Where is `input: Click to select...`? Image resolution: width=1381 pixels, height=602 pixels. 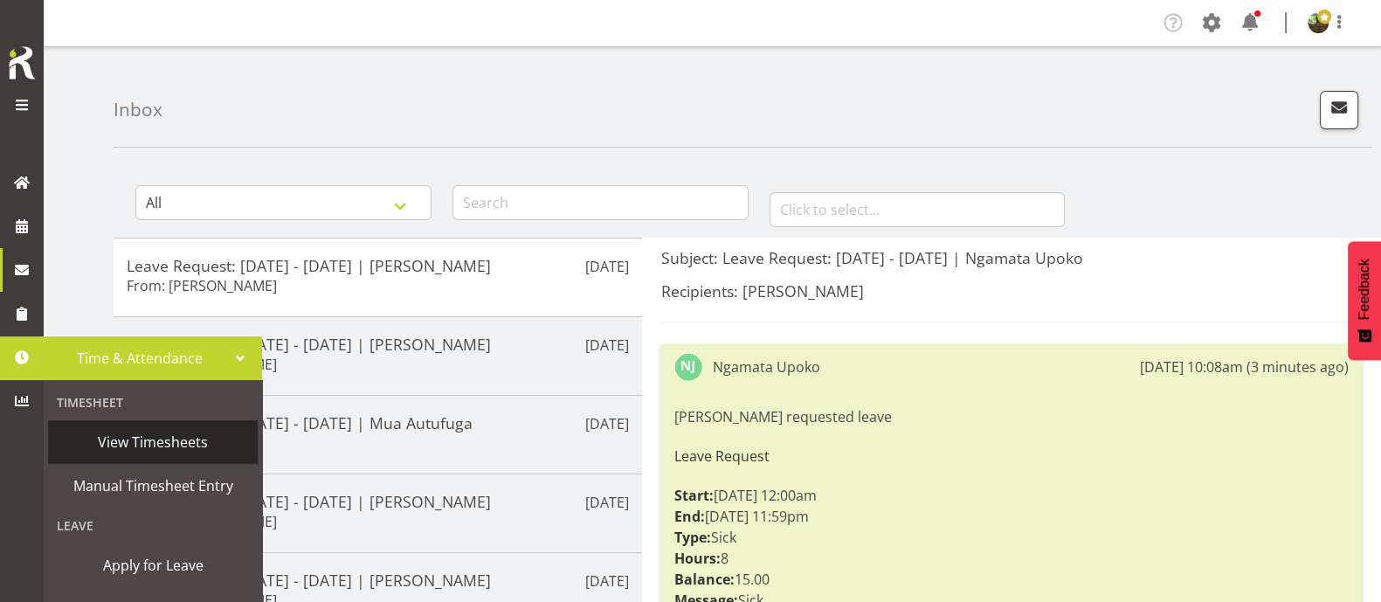
input: Click to select... is located at coordinates (917, 210).